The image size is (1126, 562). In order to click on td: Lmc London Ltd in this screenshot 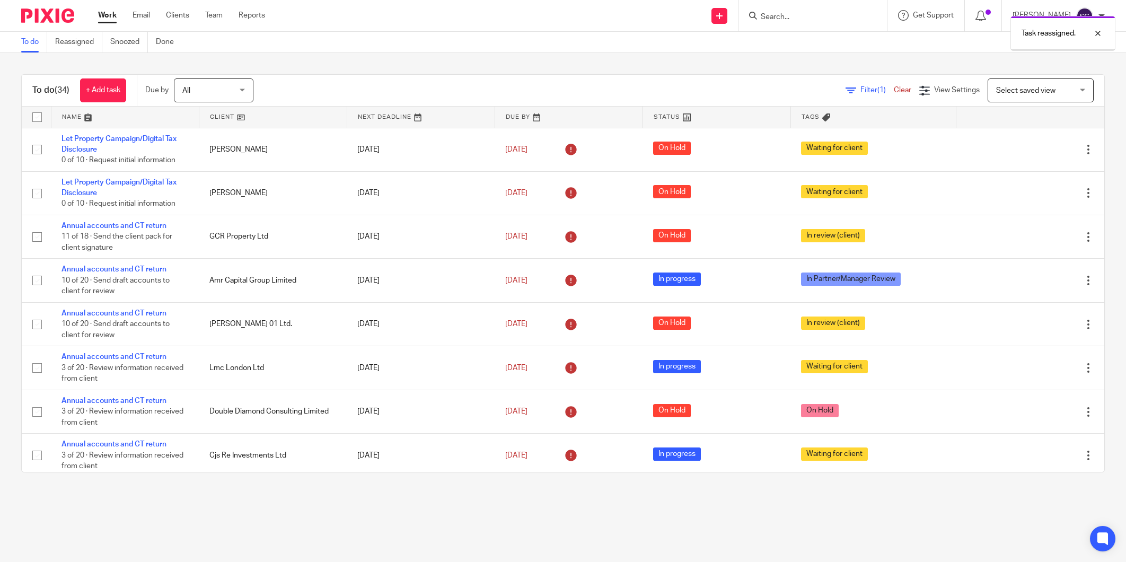, I will do `click(273, 368)`.